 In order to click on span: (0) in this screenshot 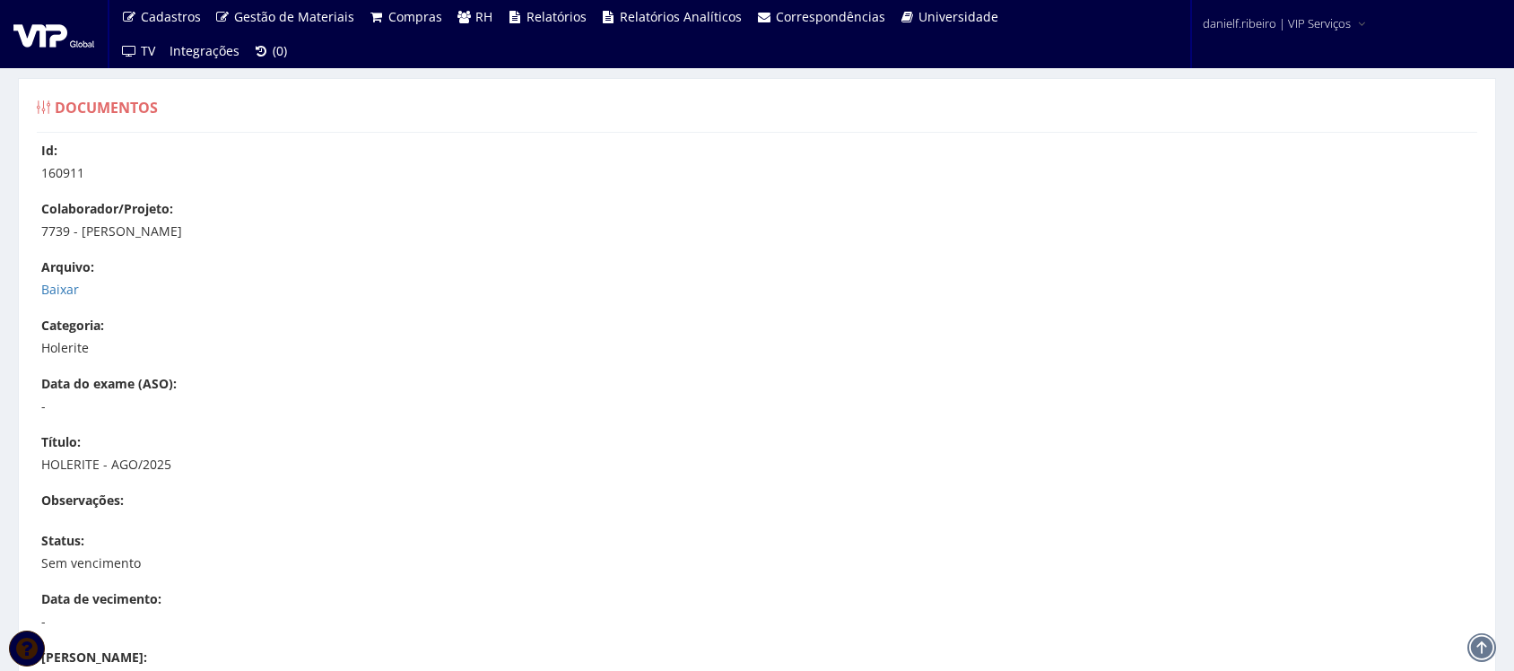, I will do `click(280, 50)`.